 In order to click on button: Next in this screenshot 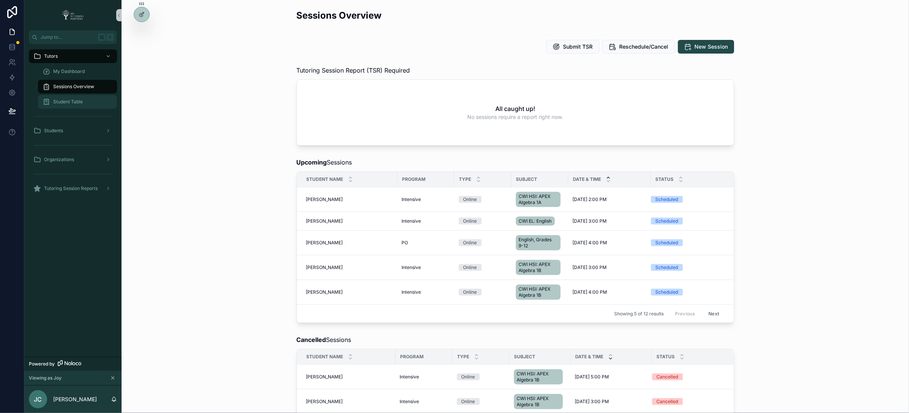, I will do `click(714, 313)`.